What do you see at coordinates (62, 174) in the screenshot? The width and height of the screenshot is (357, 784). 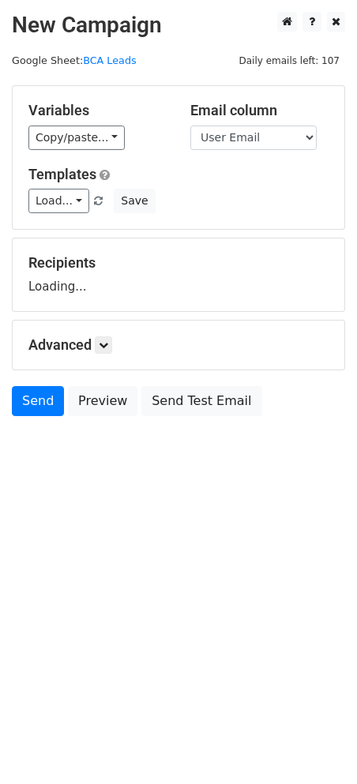 I see `a: Templates` at bounding box center [62, 174].